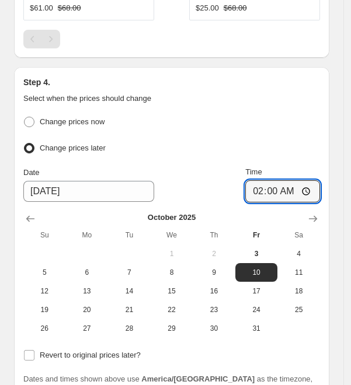  What do you see at coordinates (172, 310) in the screenshot?
I see `span: 22` at bounding box center [172, 310].